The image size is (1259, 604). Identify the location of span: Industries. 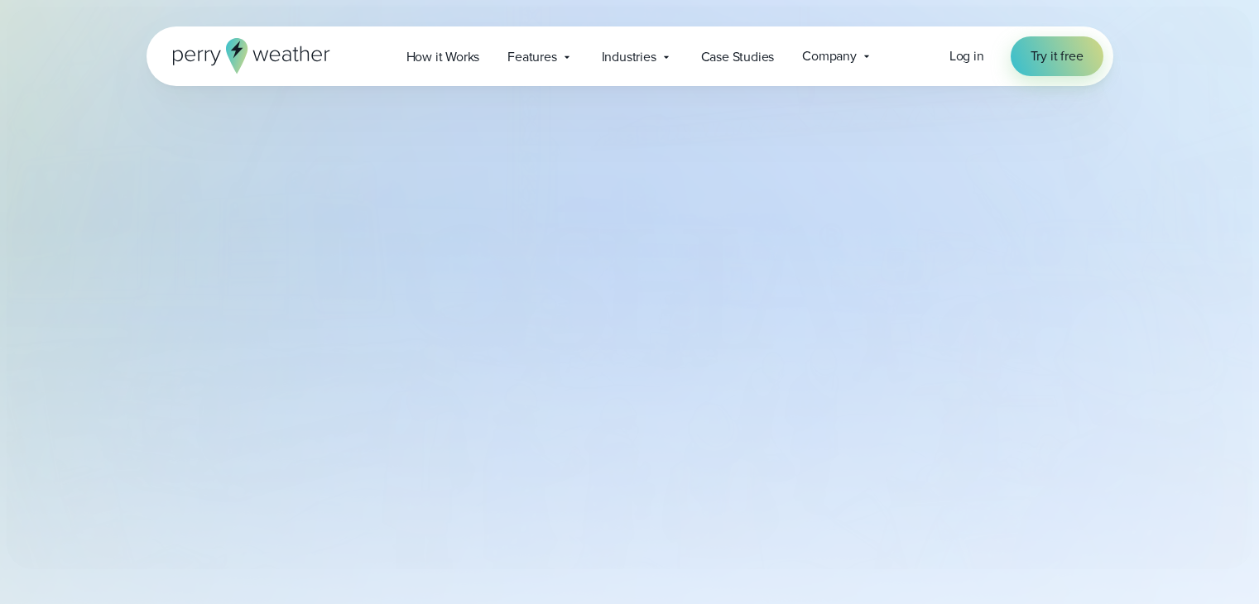
(629, 57).